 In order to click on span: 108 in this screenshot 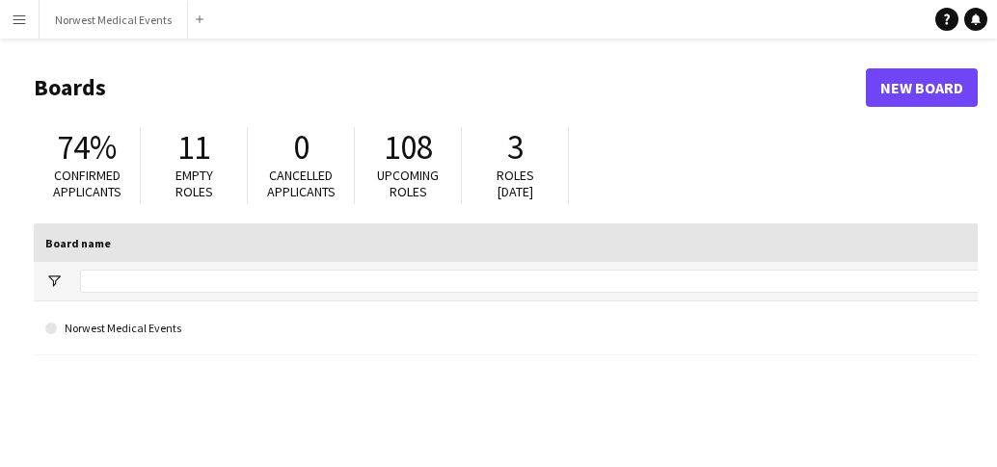, I will do `click(408, 147)`.